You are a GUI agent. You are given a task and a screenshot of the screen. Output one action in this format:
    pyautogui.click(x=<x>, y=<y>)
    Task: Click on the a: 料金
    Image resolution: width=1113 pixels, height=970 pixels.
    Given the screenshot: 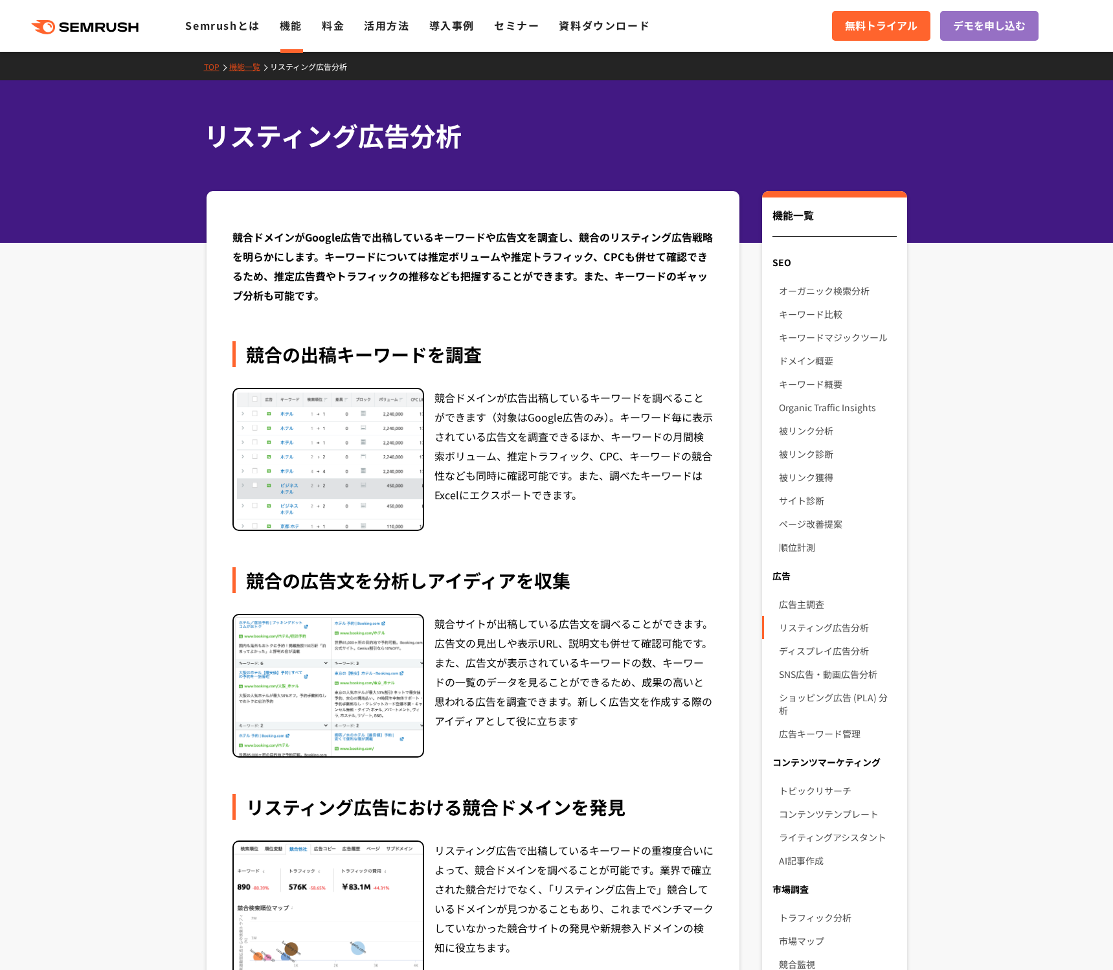 What is the action you would take?
    pyautogui.click(x=333, y=25)
    